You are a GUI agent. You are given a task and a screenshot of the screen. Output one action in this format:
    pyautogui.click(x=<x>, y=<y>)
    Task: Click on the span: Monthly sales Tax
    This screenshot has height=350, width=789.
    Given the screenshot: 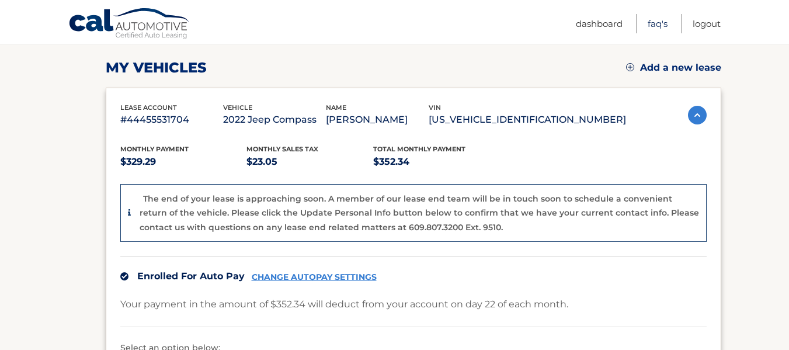 What is the action you would take?
    pyautogui.click(x=282, y=149)
    